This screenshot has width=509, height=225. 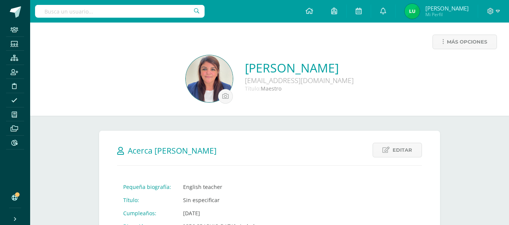 What do you see at coordinates (464, 42) in the screenshot?
I see `a: Más opciones` at bounding box center [464, 42].